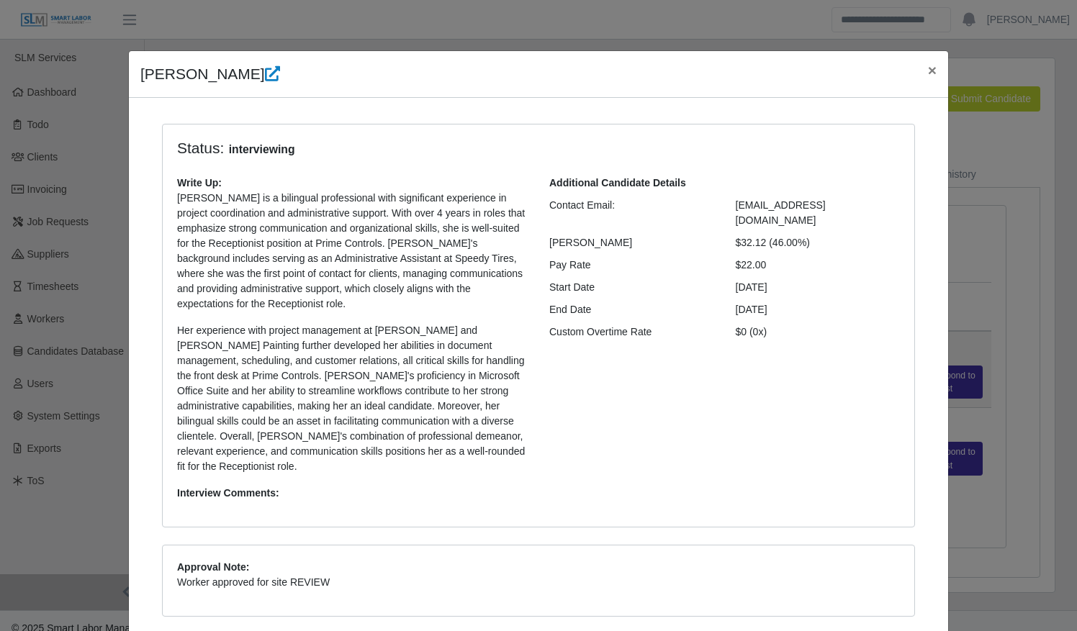 Image resolution: width=1077 pixels, height=631 pixels. Describe the element at coordinates (751, 332) in the screenshot. I see `span: $0 (0x)` at that location.